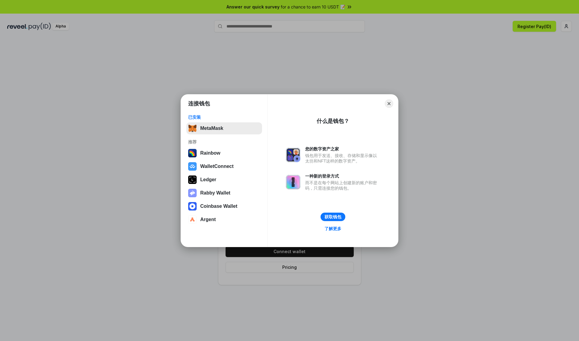  I want to click on div: 已安装, so click(224, 117).